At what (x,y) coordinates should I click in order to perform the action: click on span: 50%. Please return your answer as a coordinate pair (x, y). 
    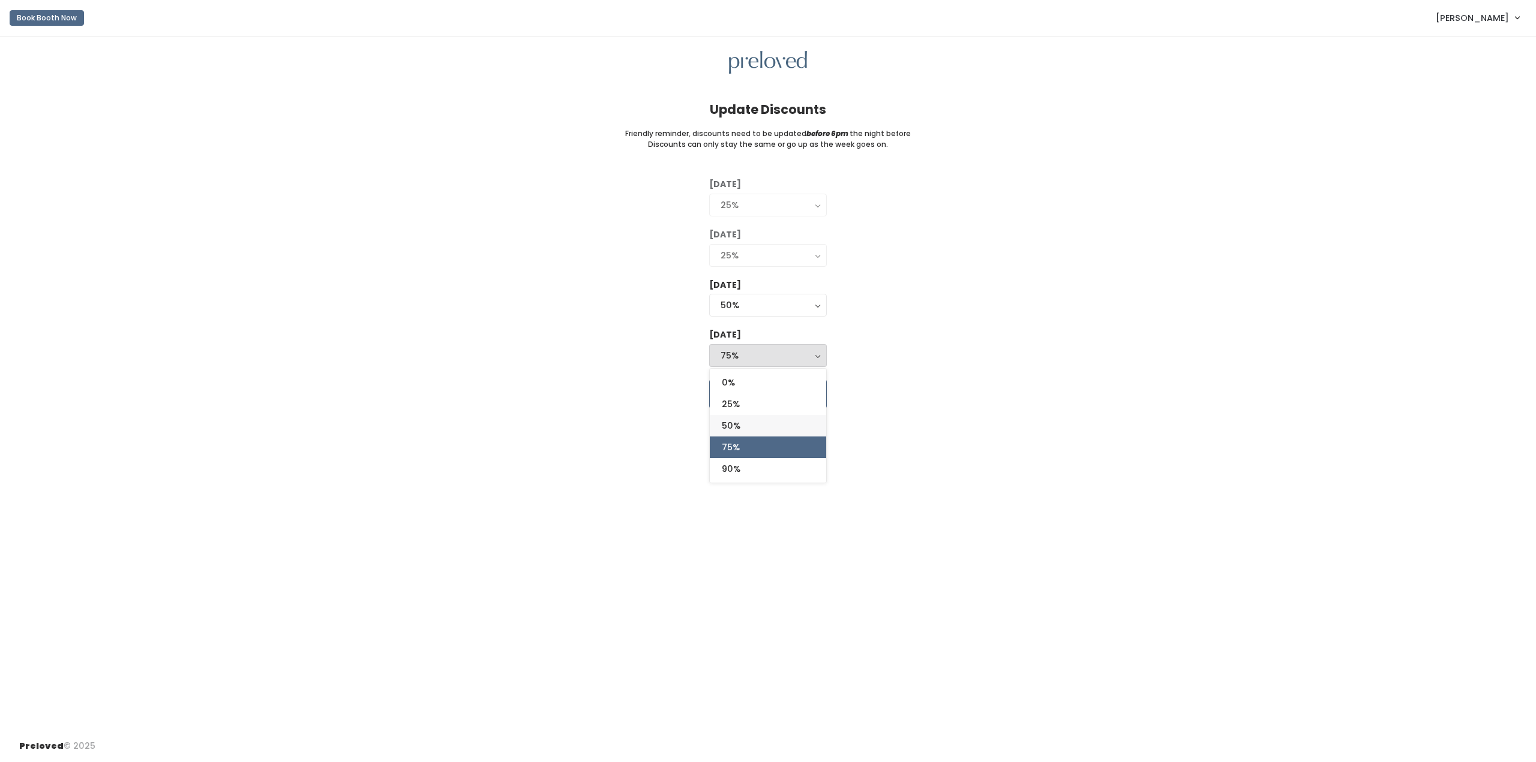
    Looking at the image, I should click on (731, 426).